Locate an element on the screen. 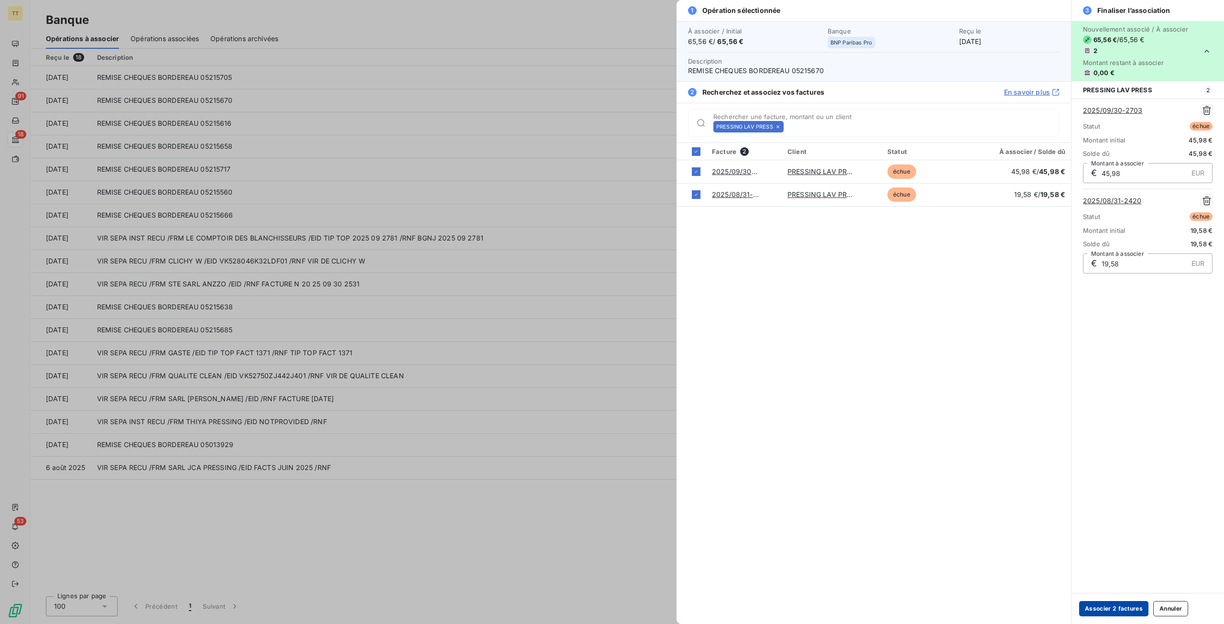 The image size is (1224, 624). span: Description is located at coordinates (705, 61).